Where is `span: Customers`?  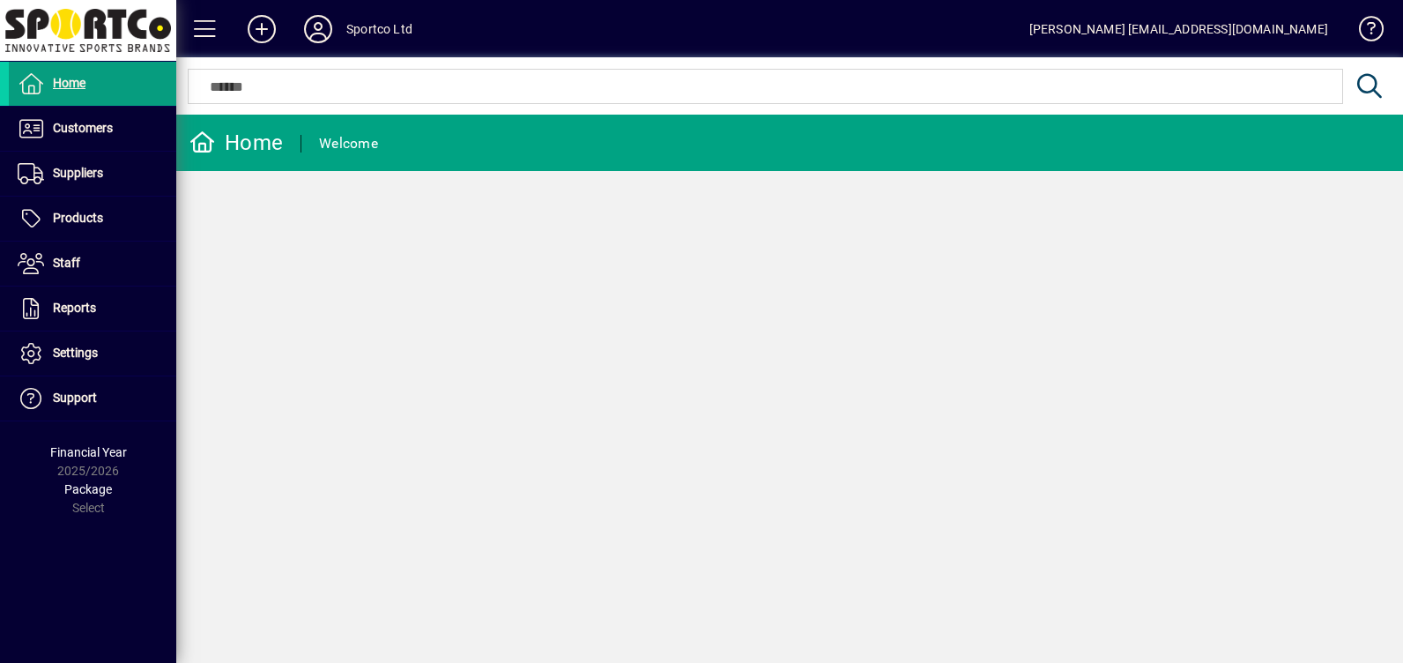
span: Customers is located at coordinates (83, 128).